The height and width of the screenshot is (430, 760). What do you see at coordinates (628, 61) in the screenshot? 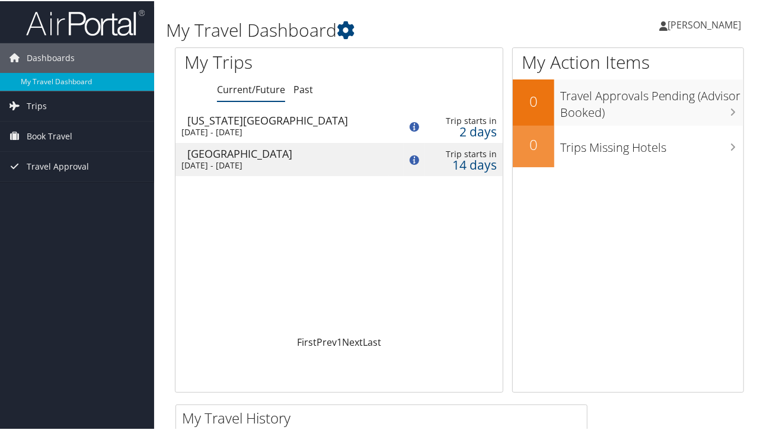
I see `h1: My Action Items` at bounding box center [628, 61].